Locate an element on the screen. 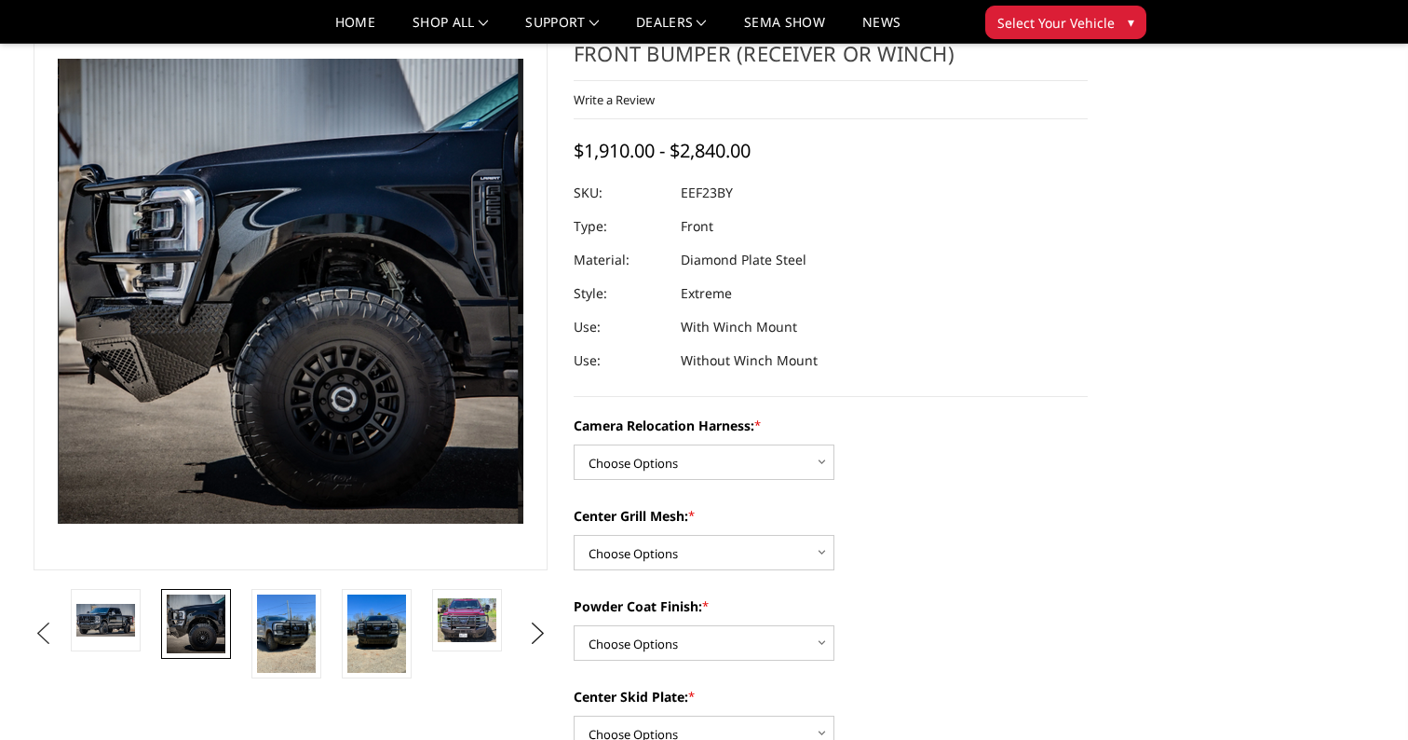 This screenshot has width=1408, height=740. a: Home is located at coordinates (355, 29).